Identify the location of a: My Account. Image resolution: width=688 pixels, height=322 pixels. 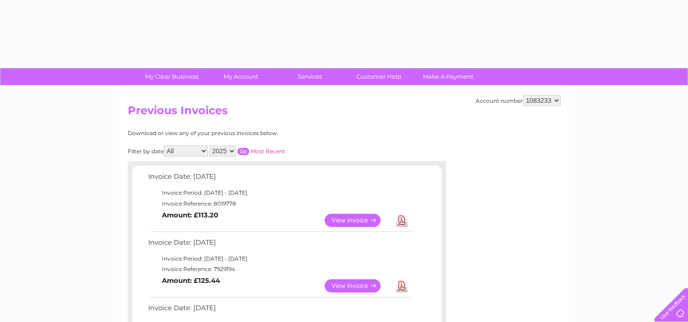
(240, 76).